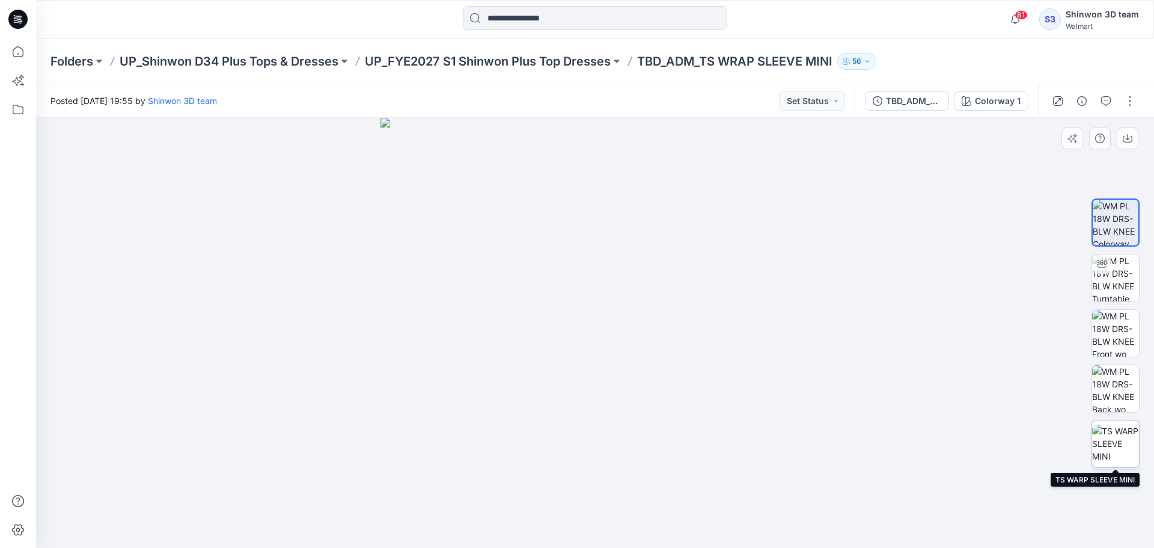 The image size is (1154, 548). What do you see at coordinates (914, 101) in the screenshot?
I see `div: TBD_ADM_TS WRAP SLEEVE MINI` at bounding box center [914, 101].